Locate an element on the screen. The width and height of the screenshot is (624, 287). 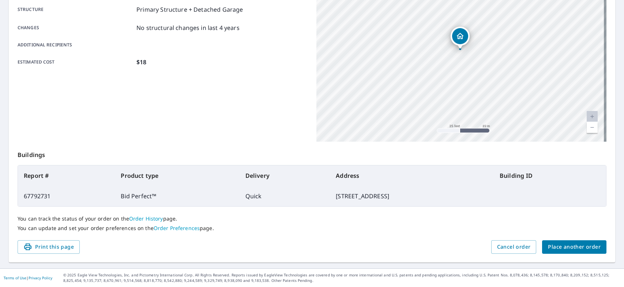
p: $18 is located at coordinates (141, 62).